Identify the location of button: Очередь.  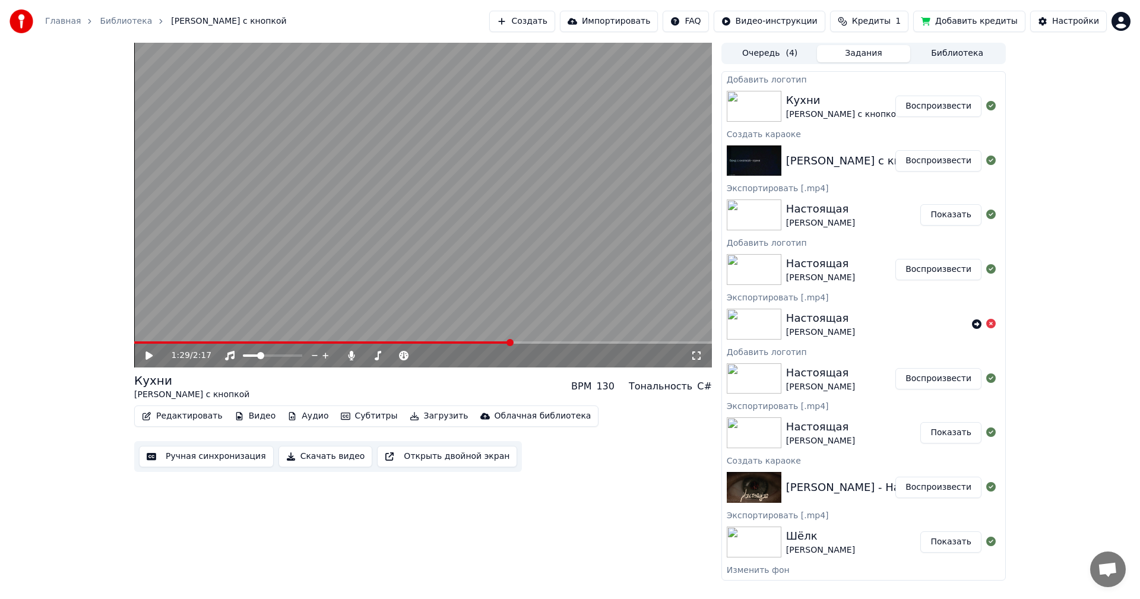
(770, 53).